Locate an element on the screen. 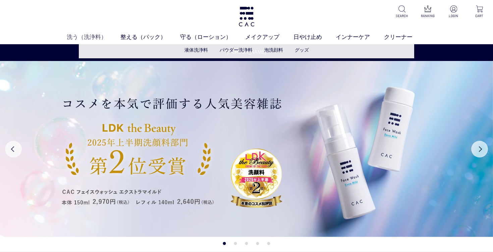 The height and width of the screenshot is (252, 493). a: クリーナー is located at coordinates (405, 37).